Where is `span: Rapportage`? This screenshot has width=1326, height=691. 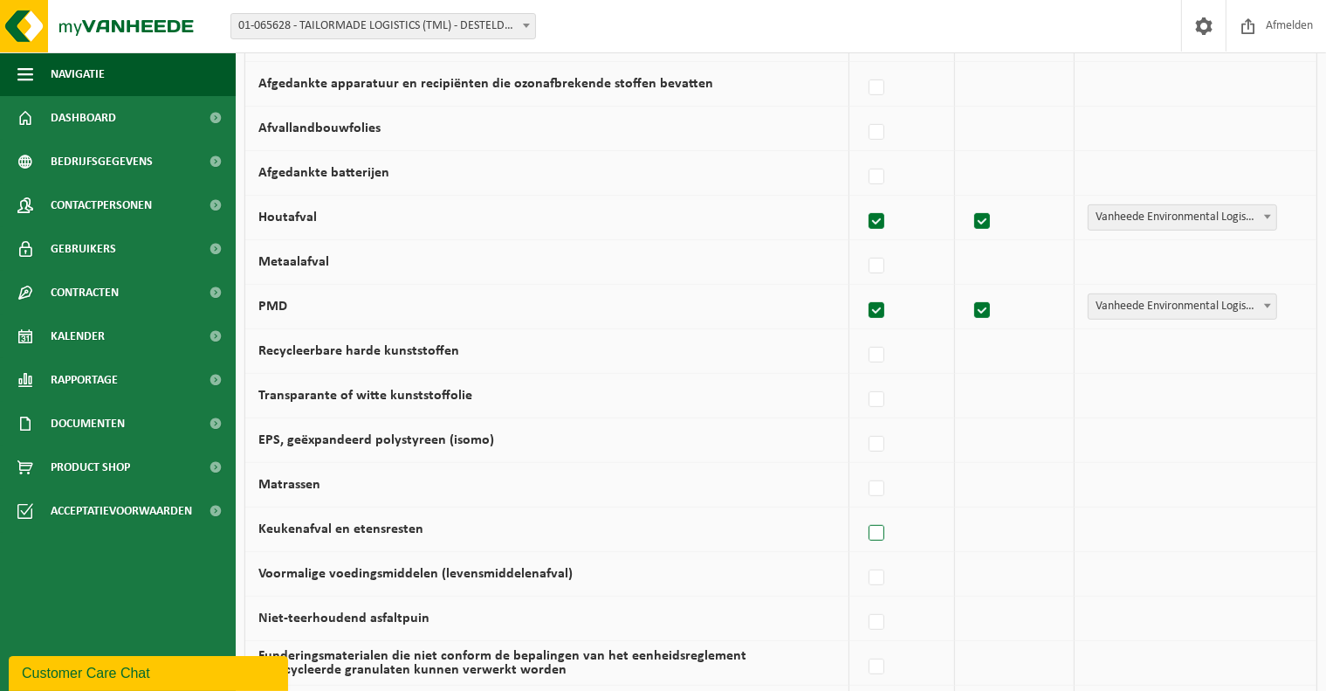 span: Rapportage is located at coordinates (84, 380).